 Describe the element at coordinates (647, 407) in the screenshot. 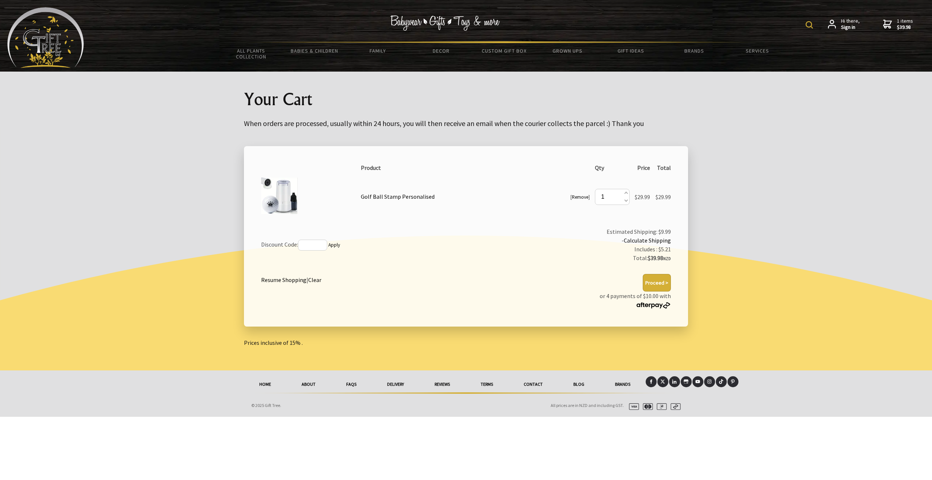

I see `img: mastercard.svg` at that location.